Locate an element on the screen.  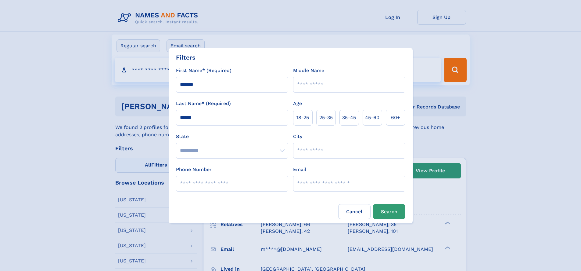
span: 18‑25 is located at coordinates (303, 117).